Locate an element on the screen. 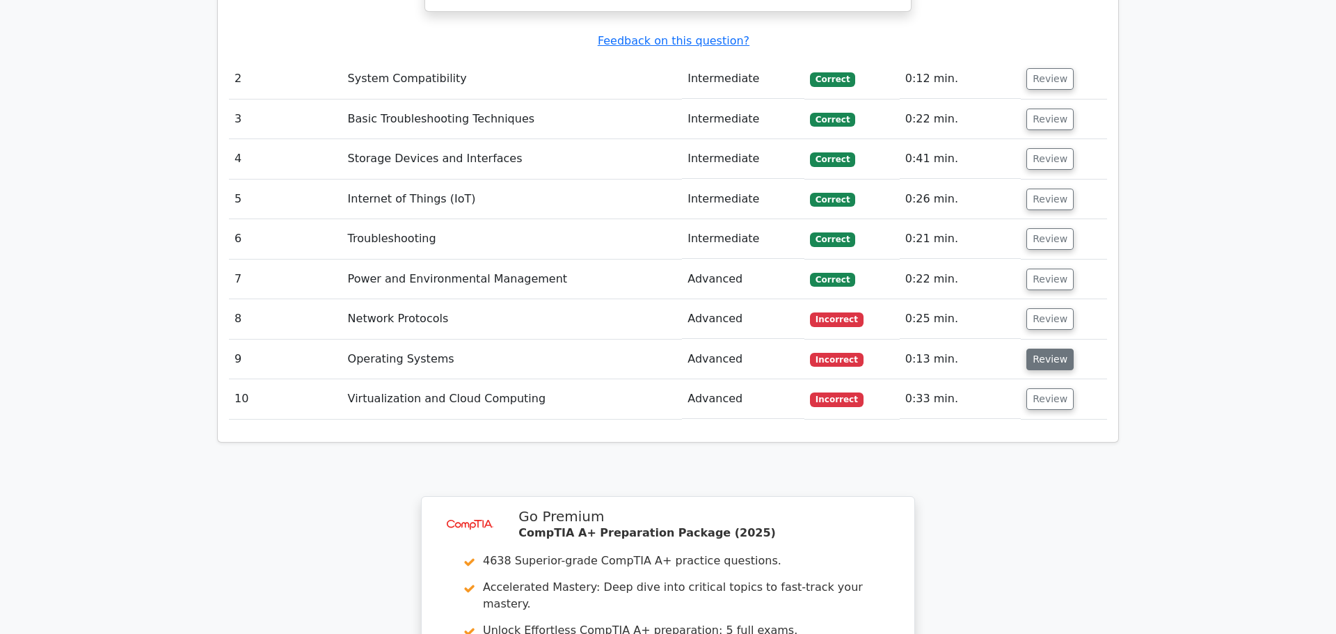 The image size is (1336, 634). a: Feedback on this question? is located at coordinates (674, 40).